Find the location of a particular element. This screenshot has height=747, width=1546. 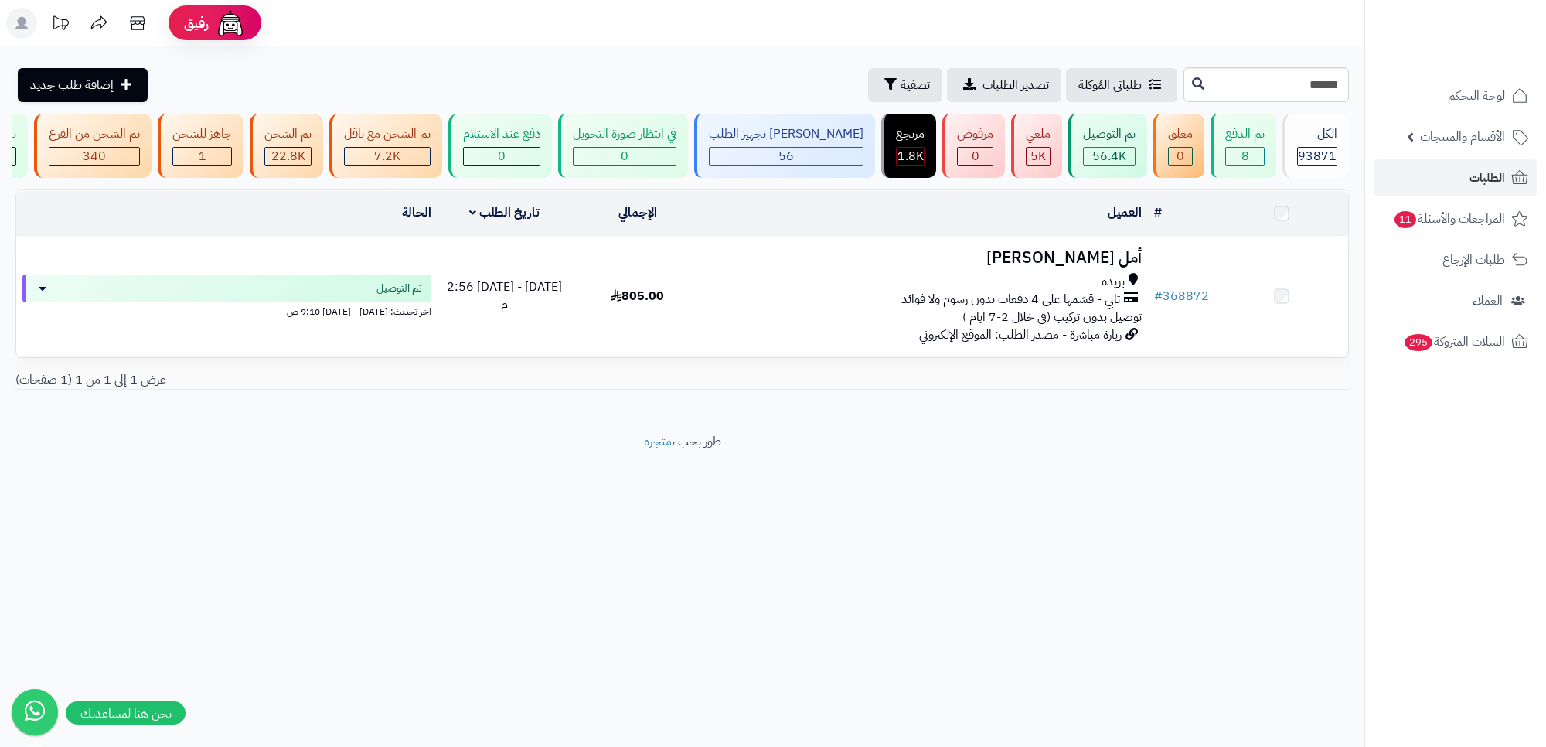

a: الطلبات is located at coordinates (1455, 178).